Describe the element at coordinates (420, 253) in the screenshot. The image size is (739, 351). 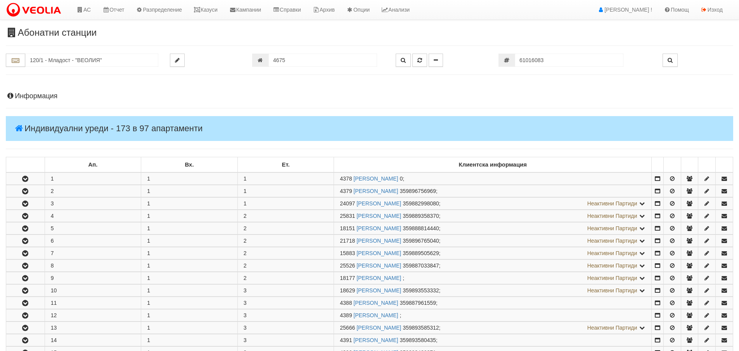
I see `span: 359889505629` at that location.